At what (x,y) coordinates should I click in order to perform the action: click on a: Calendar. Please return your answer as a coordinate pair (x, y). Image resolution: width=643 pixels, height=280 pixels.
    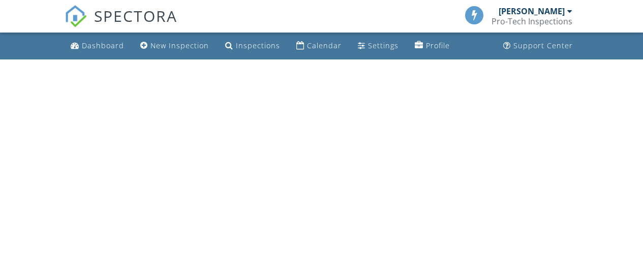
    Looking at the image, I should click on (319, 46).